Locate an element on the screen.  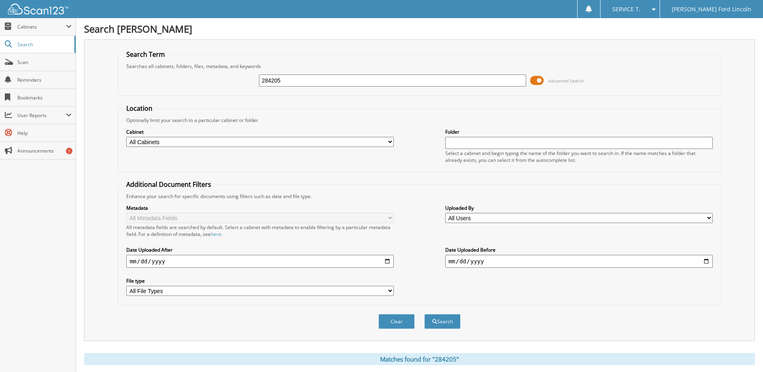
span: Announcements is located at coordinates (44, 150).